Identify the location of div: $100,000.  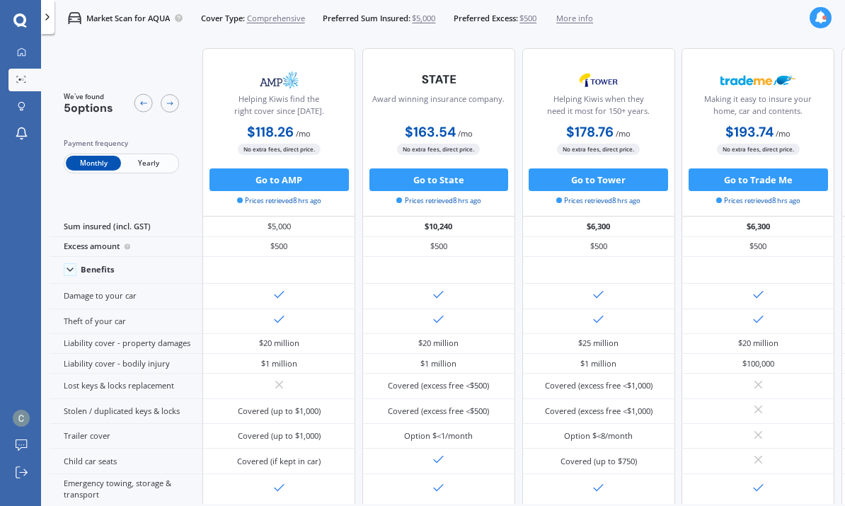
(758, 364).